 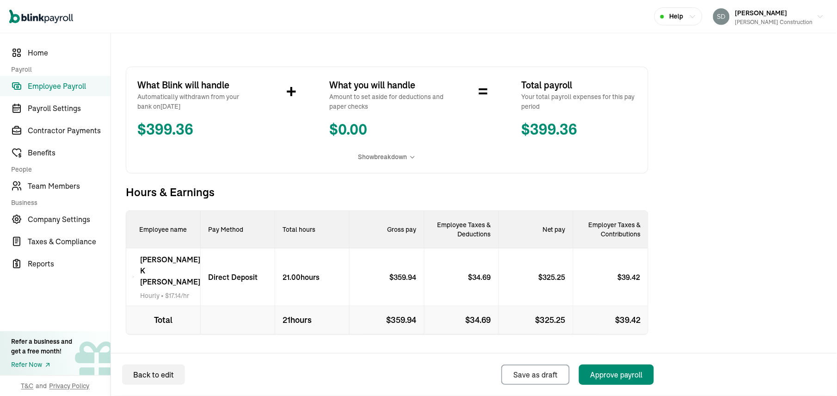 What do you see at coordinates (163, 320) in the screenshot?
I see `p: Total` at bounding box center [163, 320].